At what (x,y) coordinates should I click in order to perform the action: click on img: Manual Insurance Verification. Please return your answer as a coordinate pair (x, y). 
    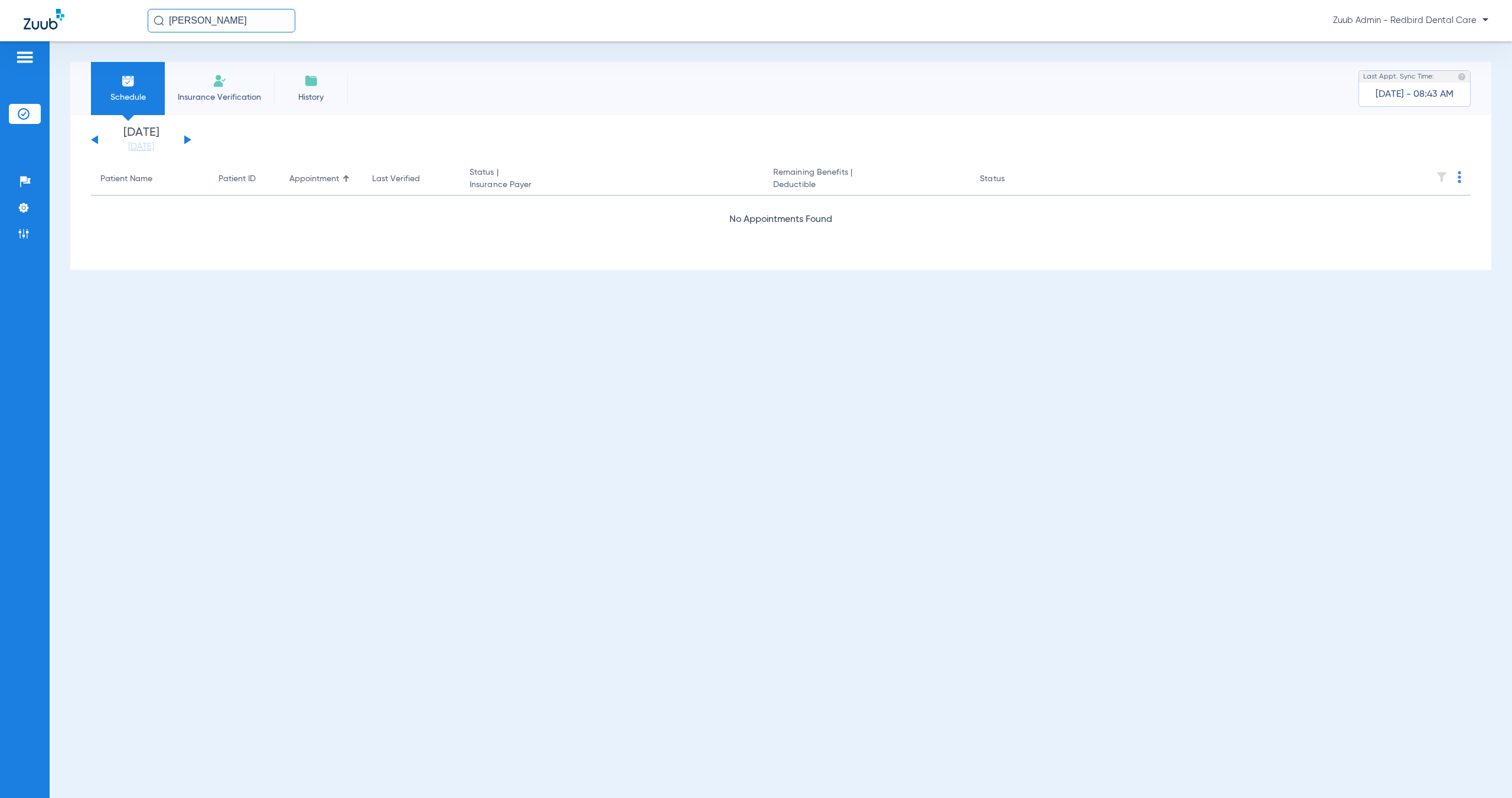
    Looking at the image, I should click on (220, 81).